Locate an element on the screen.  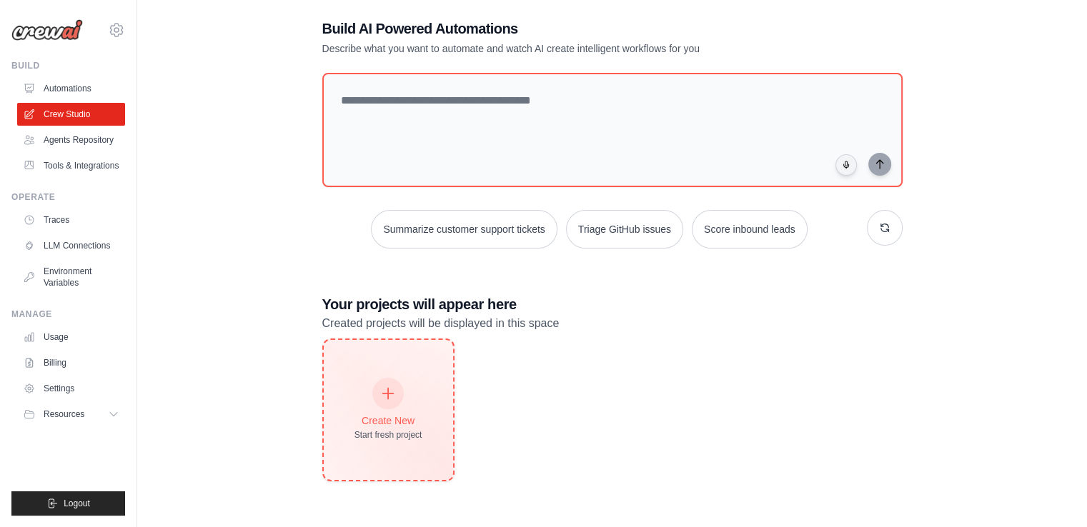
a: Tools & Integrations is located at coordinates (71, 166).